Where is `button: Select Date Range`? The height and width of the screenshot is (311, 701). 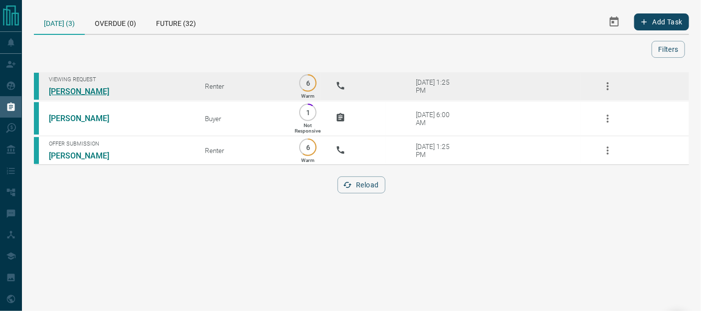
button: Select Date Range is located at coordinates (614, 22).